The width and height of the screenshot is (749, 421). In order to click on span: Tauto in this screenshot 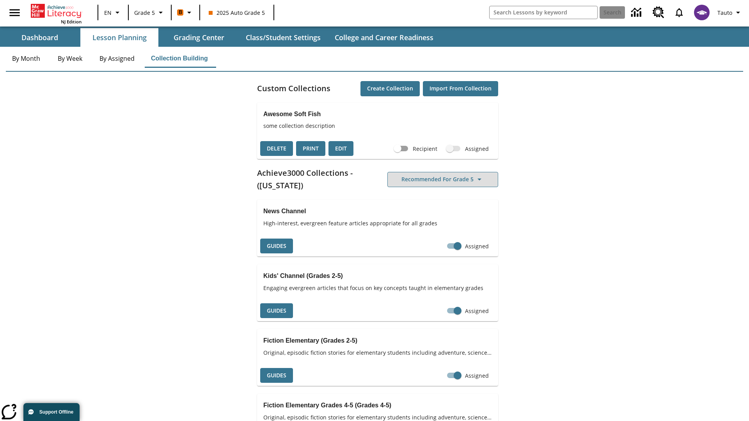, I will do `click(725, 12)`.